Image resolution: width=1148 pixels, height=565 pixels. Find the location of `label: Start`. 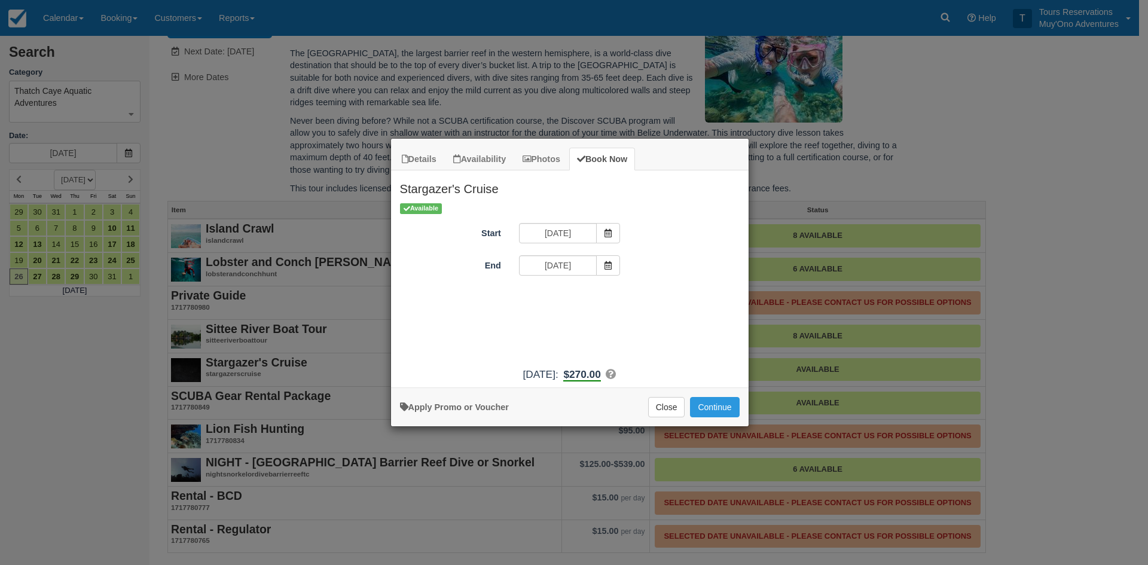

label: Start is located at coordinates (450, 231).